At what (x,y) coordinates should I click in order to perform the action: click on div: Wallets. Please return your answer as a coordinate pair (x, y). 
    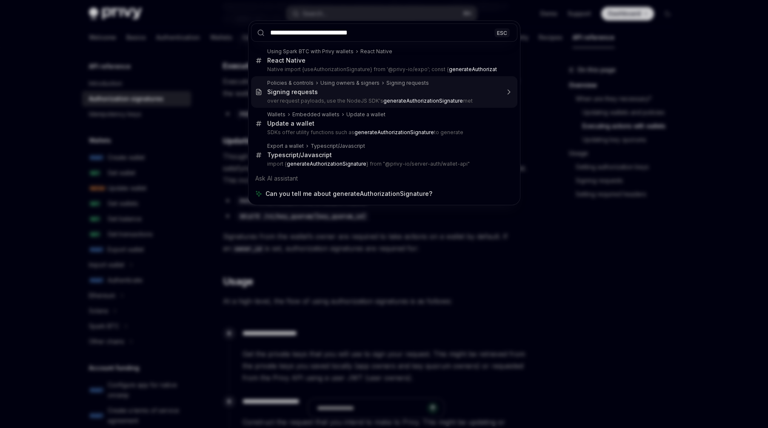
    Looking at the image, I should click on (276, 115).